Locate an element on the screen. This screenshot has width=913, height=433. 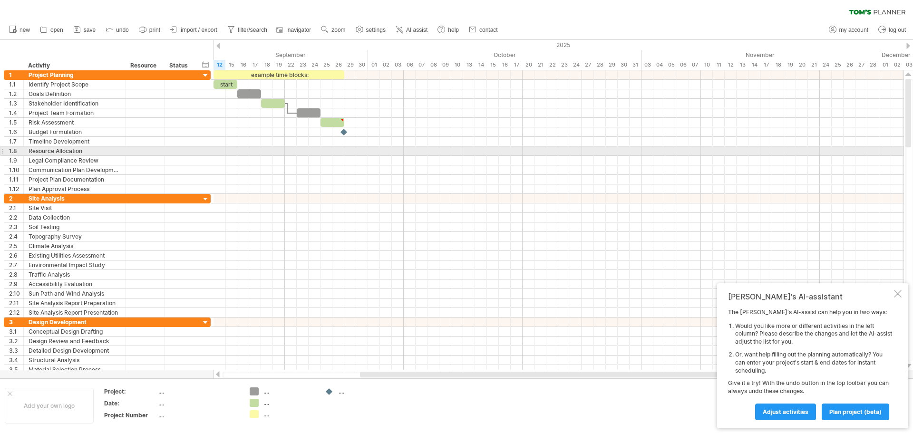
div: Friday, 3 October 2025 is located at coordinates (397, 65).